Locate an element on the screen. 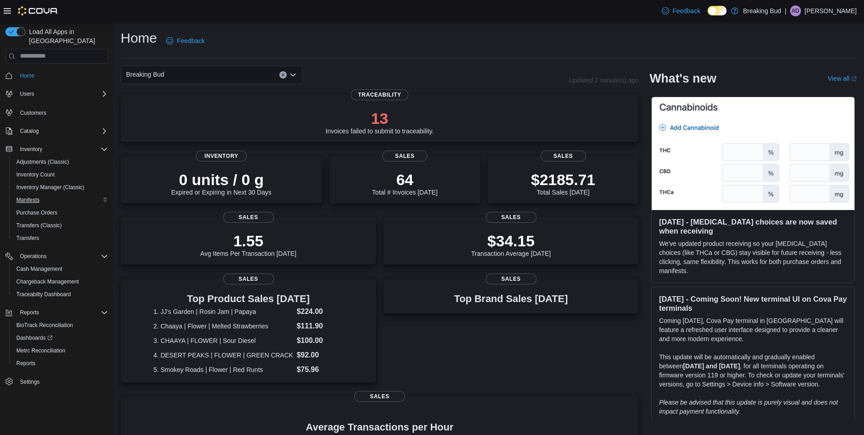 Image resolution: width=864 pixels, height=435 pixels. button: Metrc Reconciliation is located at coordinates (60, 351).